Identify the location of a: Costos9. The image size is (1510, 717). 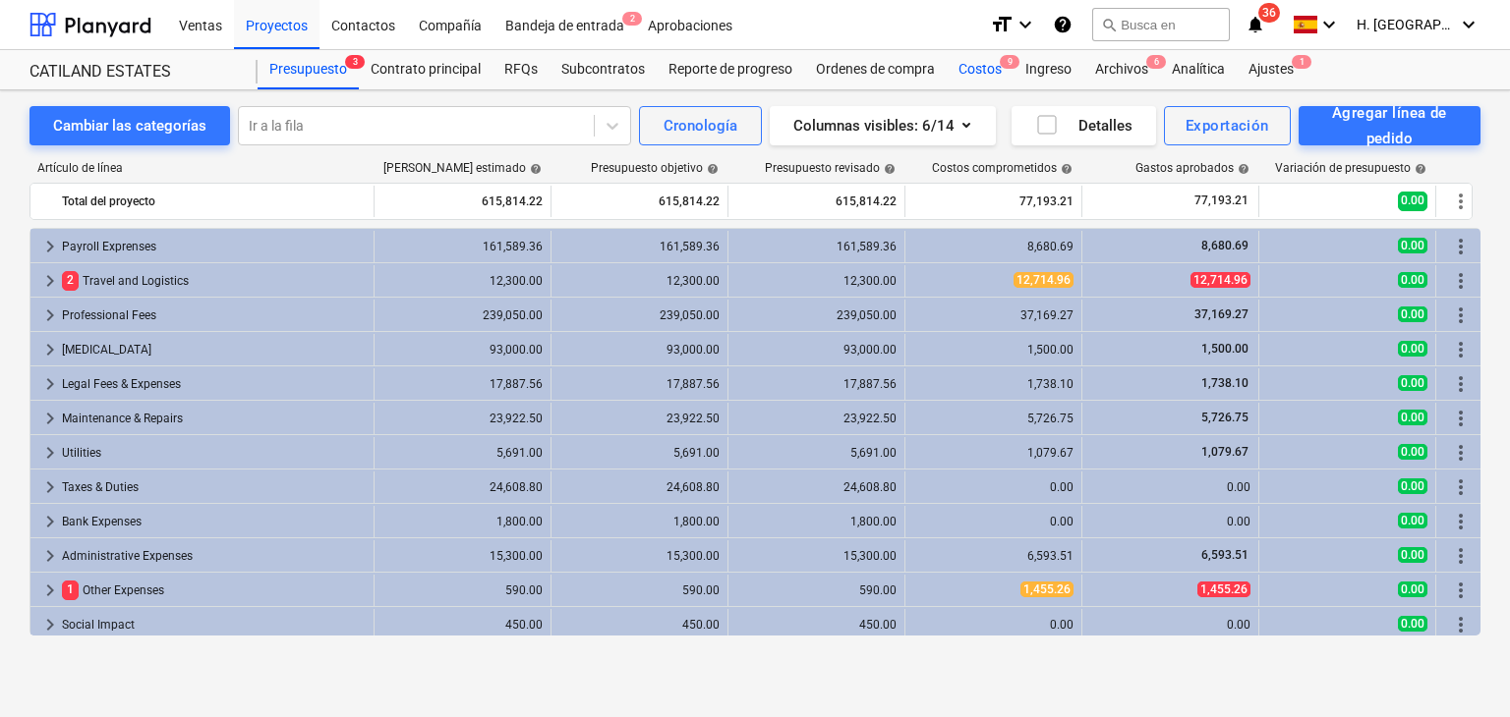
(980, 70).